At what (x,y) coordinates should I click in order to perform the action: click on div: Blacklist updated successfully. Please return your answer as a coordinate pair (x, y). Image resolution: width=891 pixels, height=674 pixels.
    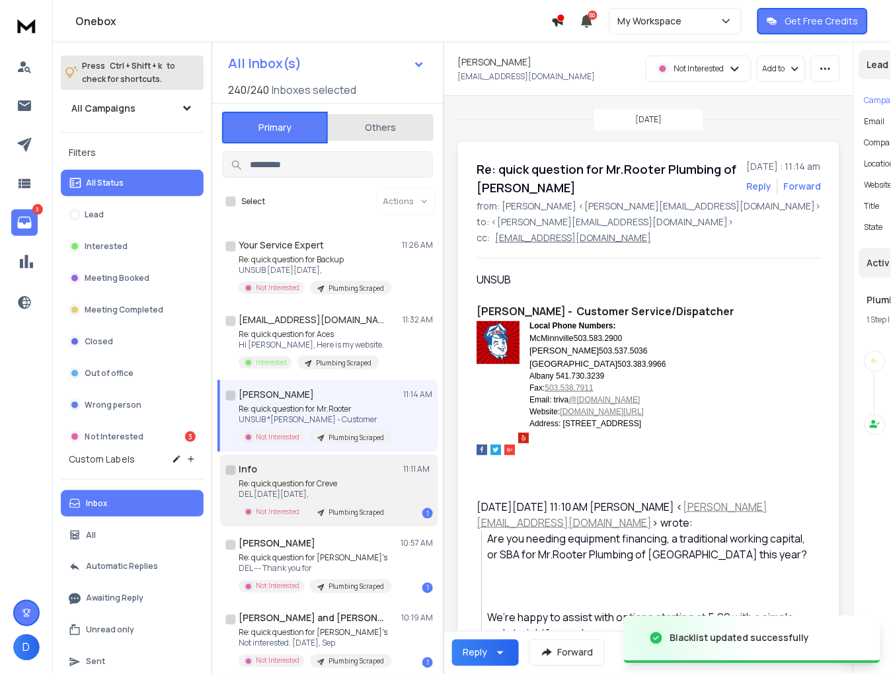
    Looking at the image, I should click on (740, 639).